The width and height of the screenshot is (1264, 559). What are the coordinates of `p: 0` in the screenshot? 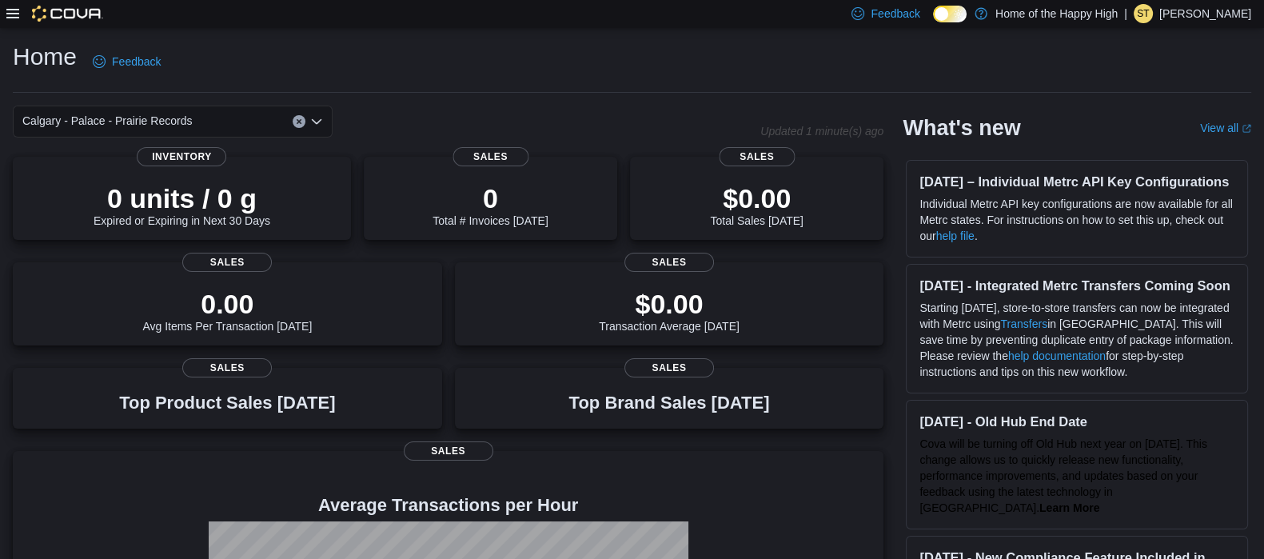 It's located at (490, 198).